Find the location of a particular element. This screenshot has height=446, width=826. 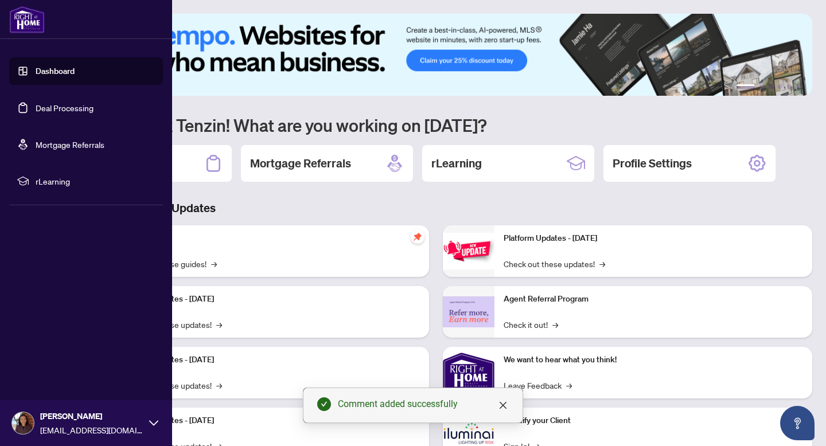

h2: Profile Settings is located at coordinates (652, 164).